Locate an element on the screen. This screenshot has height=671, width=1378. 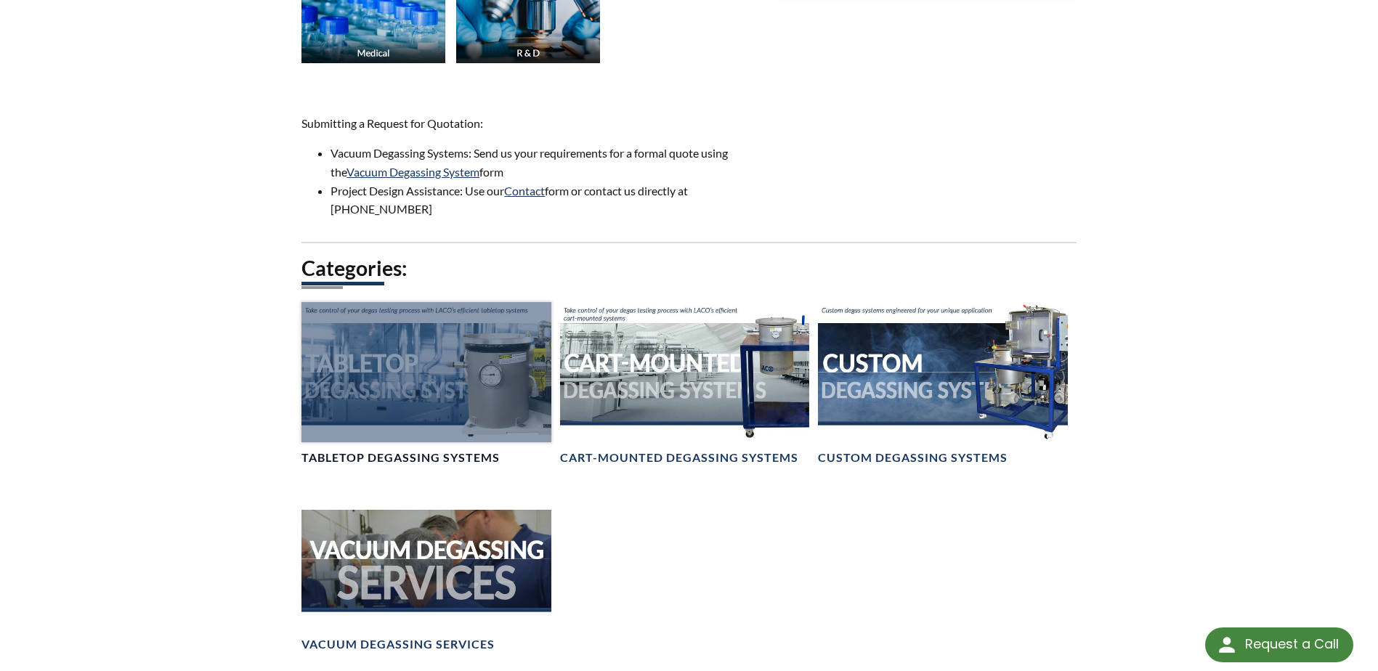
a: Header showing degassing systemCustom Degassing Systems is located at coordinates (942, 383).